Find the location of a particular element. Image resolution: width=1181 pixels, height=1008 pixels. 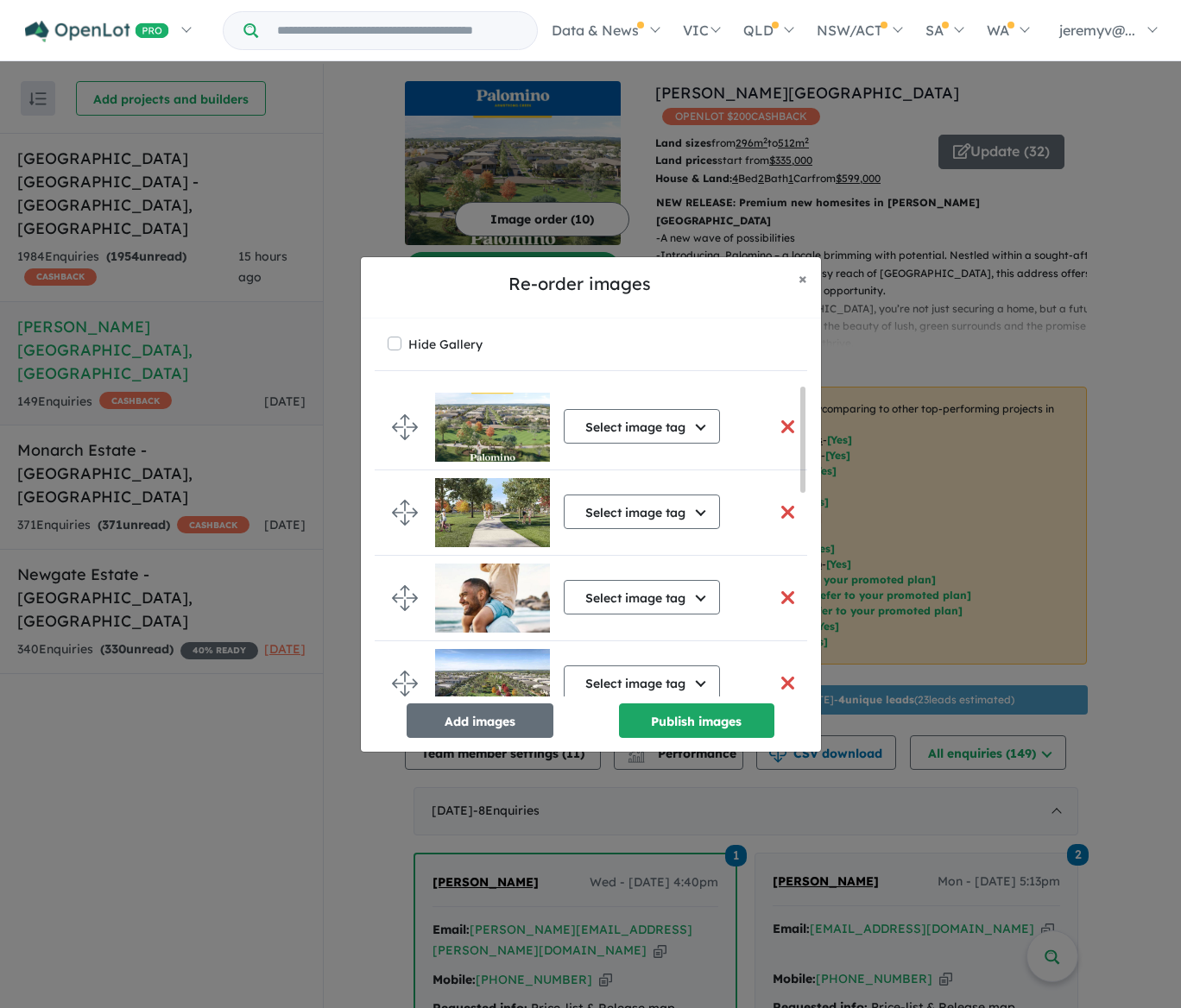

button: Publish images is located at coordinates (697, 720).